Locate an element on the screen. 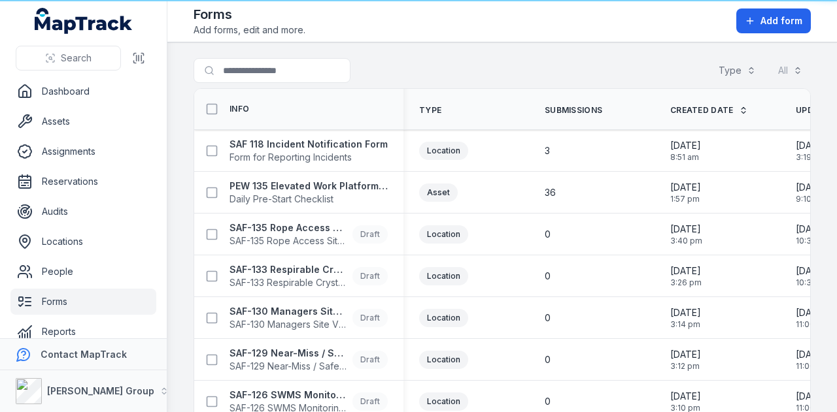  span: 10:38 am is located at coordinates (812, 241).